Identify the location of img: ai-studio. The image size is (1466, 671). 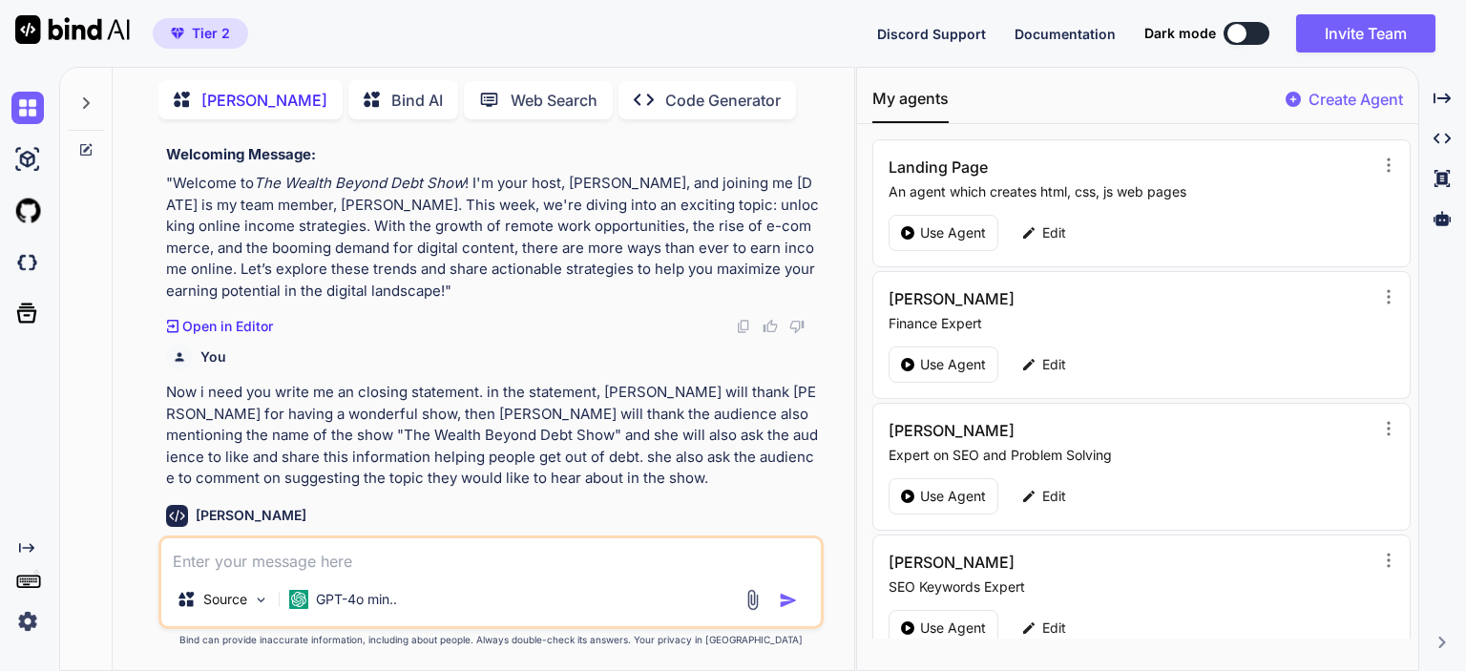
(28, 159).